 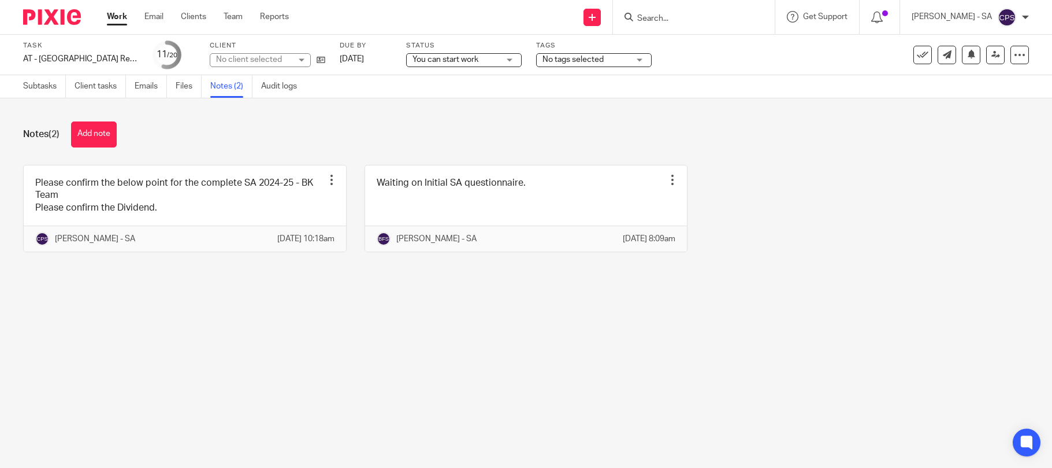 I want to click on label: Due by, so click(x=366, y=46).